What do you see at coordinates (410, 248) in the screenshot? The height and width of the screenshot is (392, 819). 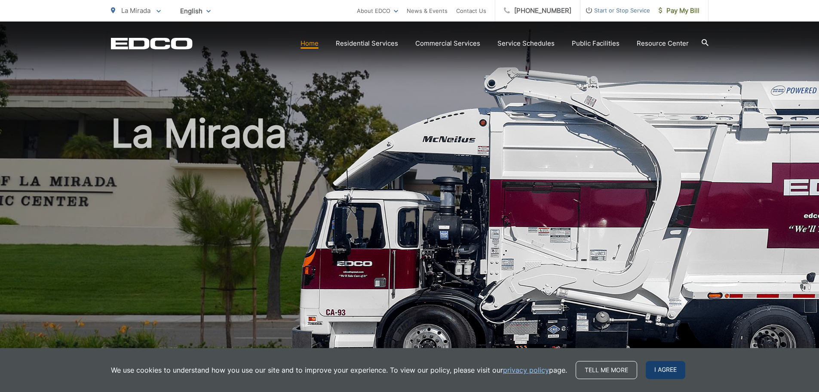 I see `h1: La Mirada` at bounding box center [410, 248].